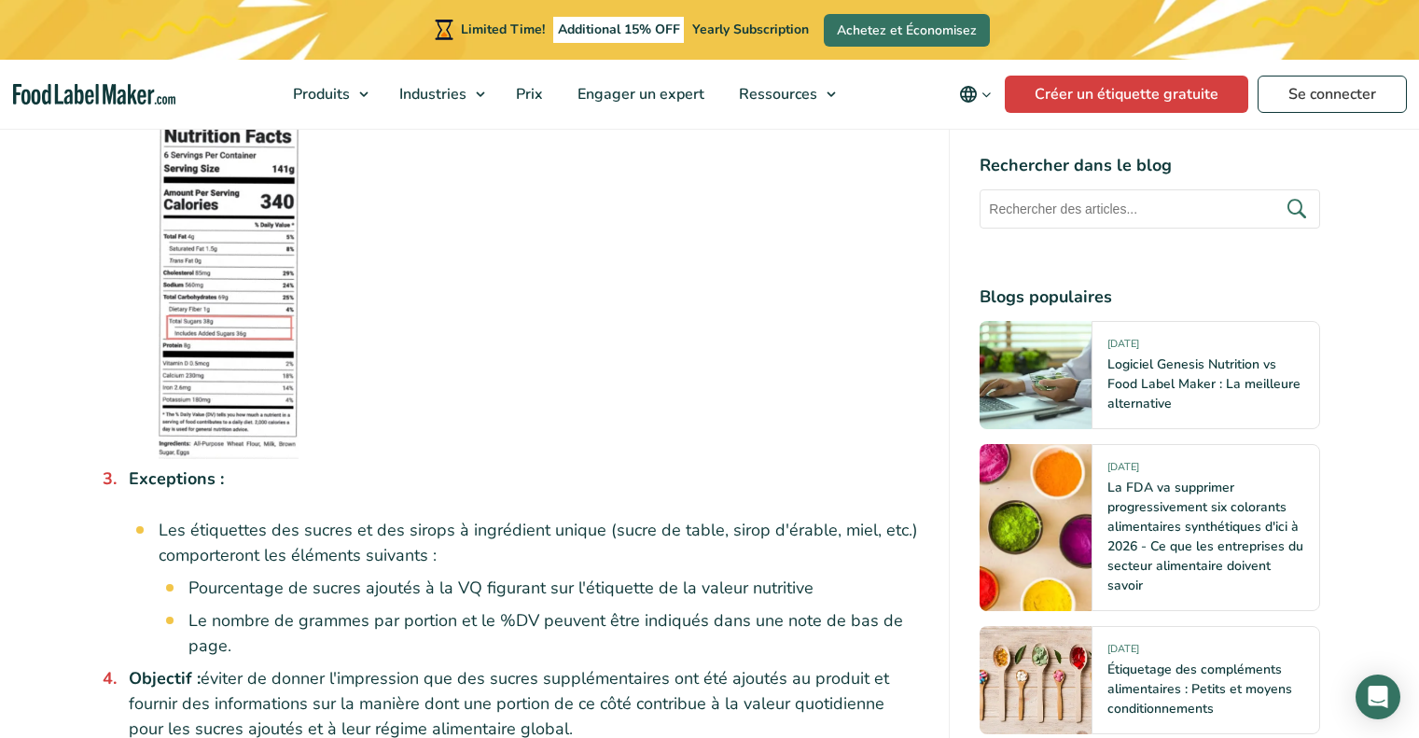  Describe the element at coordinates (639, 94) in the screenshot. I see `span: Engager un expert` at that location.